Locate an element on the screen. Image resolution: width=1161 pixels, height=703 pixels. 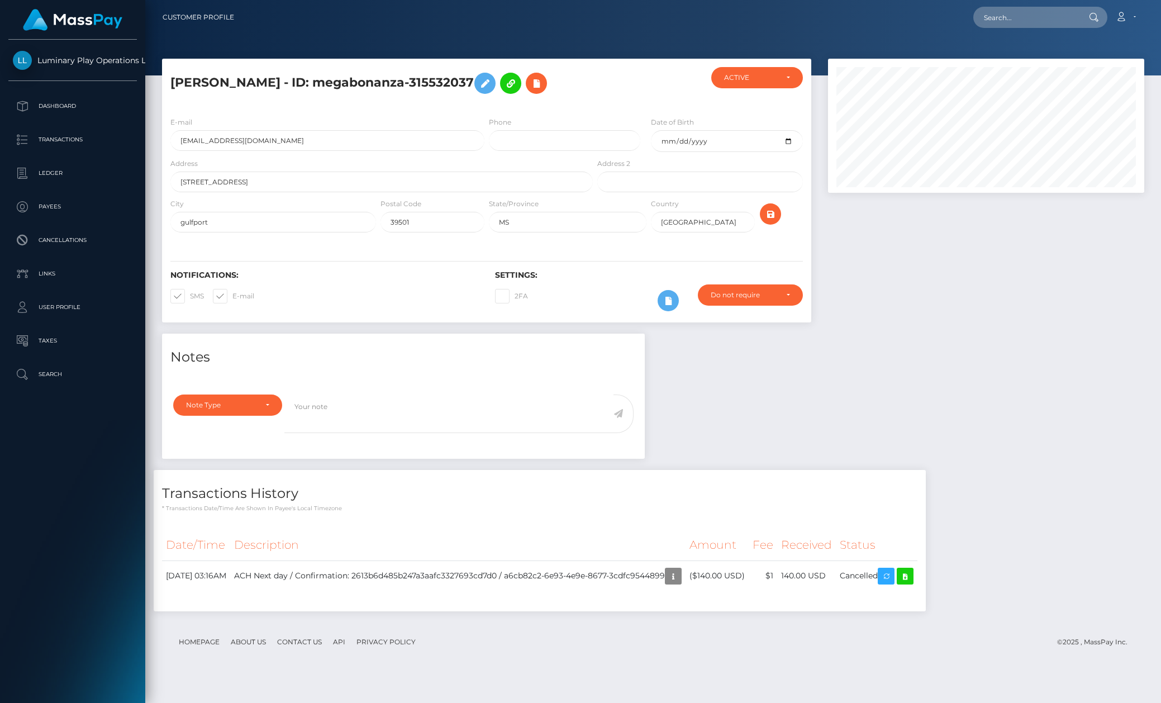
td: 140.00 USD is located at coordinates (806, 575).